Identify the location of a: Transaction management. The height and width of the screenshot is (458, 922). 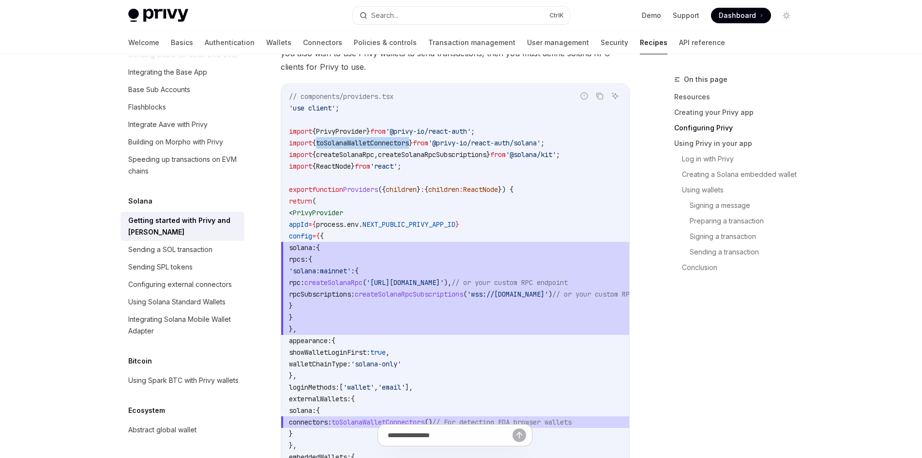
(472, 43).